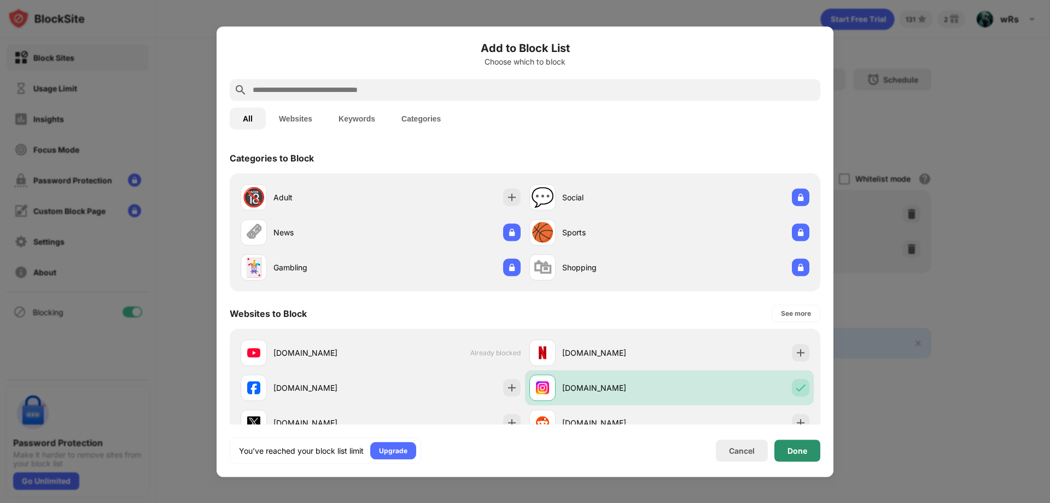  What do you see at coordinates (327, 232) in the screenshot?
I see `div: News` at bounding box center [327, 232].